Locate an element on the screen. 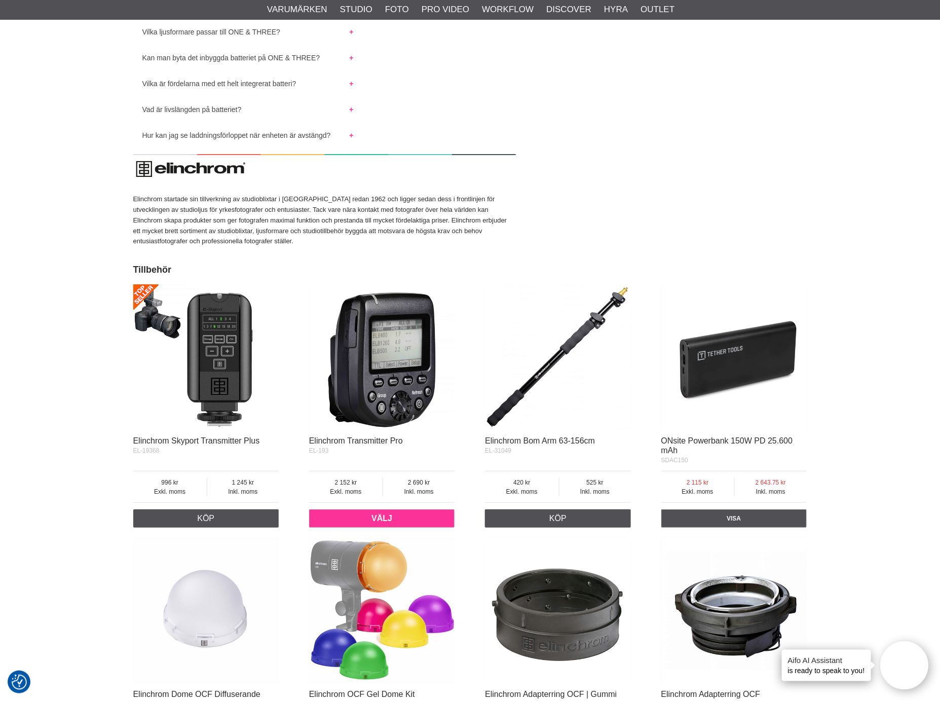  img: Elinchrom Skyport Transmitter Plus is located at coordinates (206, 357).